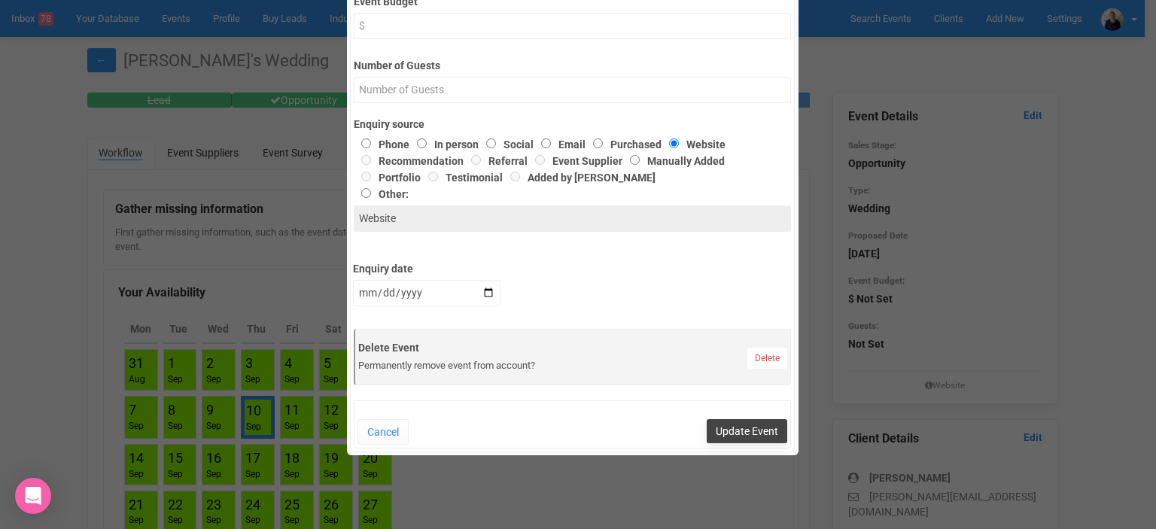 The width and height of the screenshot is (1156, 529). What do you see at coordinates (409, 161) in the screenshot?
I see `label: Recommendation` at bounding box center [409, 161].